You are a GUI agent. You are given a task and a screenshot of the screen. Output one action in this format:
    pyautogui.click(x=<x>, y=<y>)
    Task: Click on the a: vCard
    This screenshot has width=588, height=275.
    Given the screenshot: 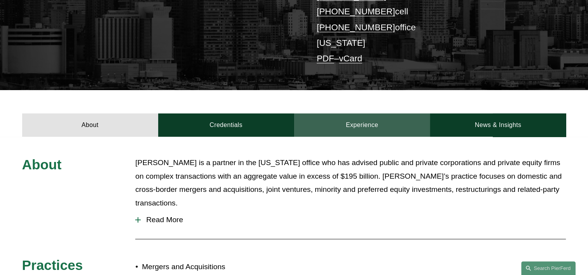 What is the action you would take?
    pyautogui.click(x=351, y=58)
    